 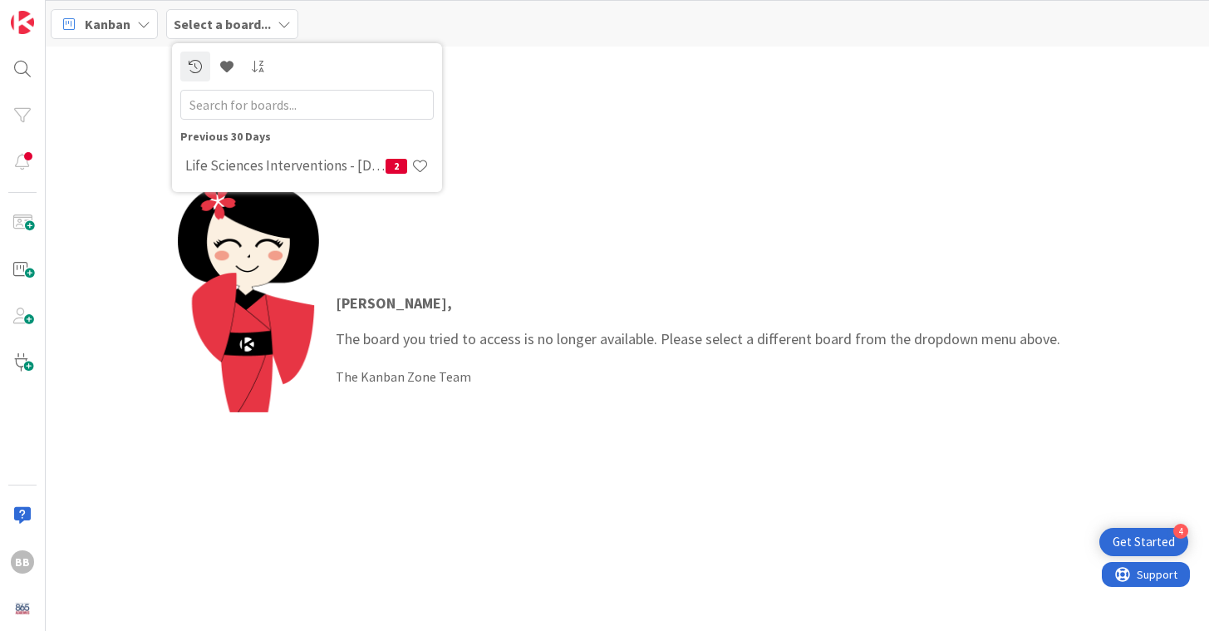 What do you see at coordinates (1144, 542) in the screenshot?
I see `div: Open Get Started checklist, remaining modules: 4` at bounding box center [1144, 542].